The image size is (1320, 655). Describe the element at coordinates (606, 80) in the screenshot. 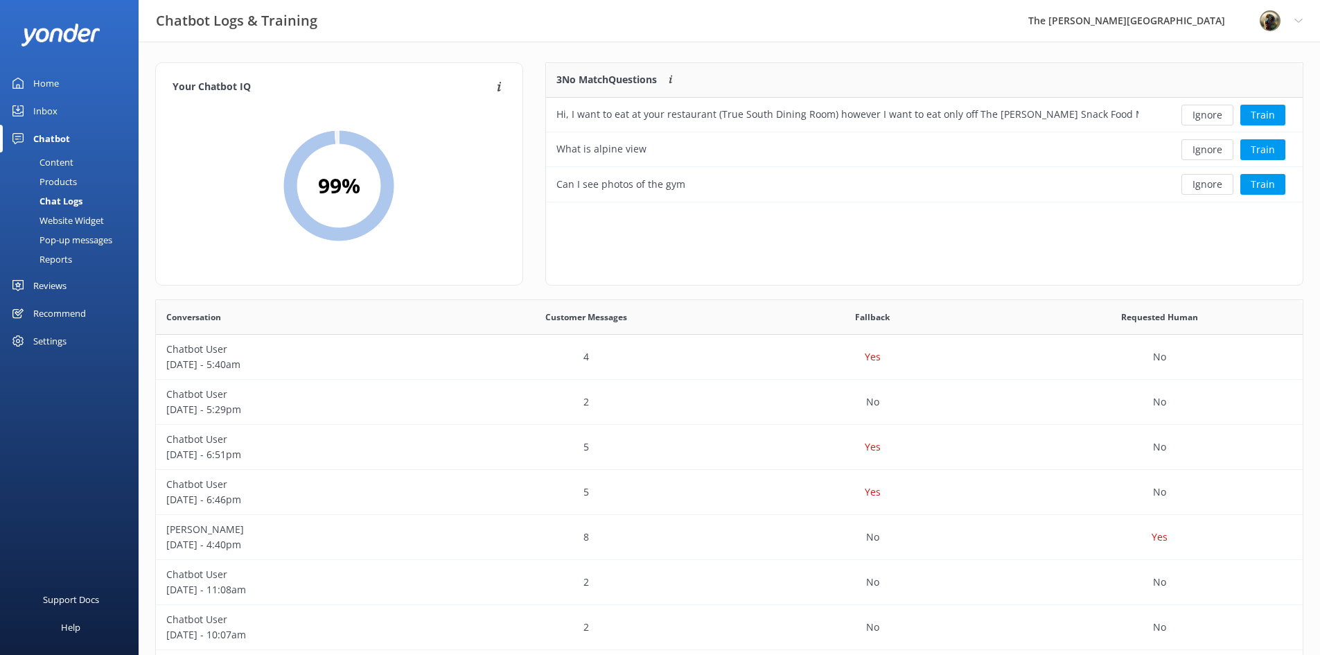

I see `p: 3 No Match Questions` at that location.